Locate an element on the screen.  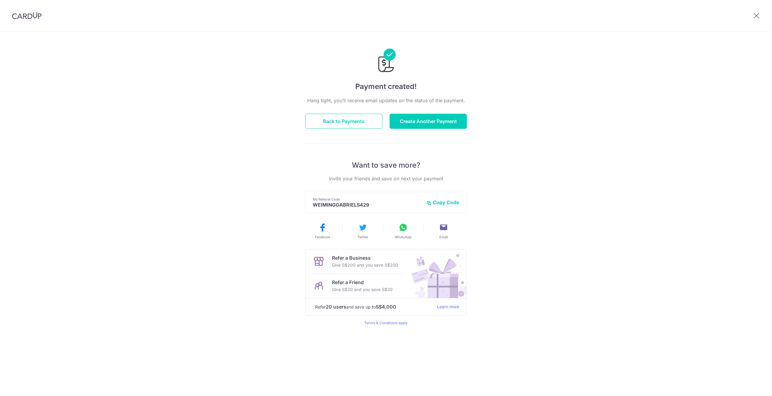
strong: S$4,000 is located at coordinates (386, 307).